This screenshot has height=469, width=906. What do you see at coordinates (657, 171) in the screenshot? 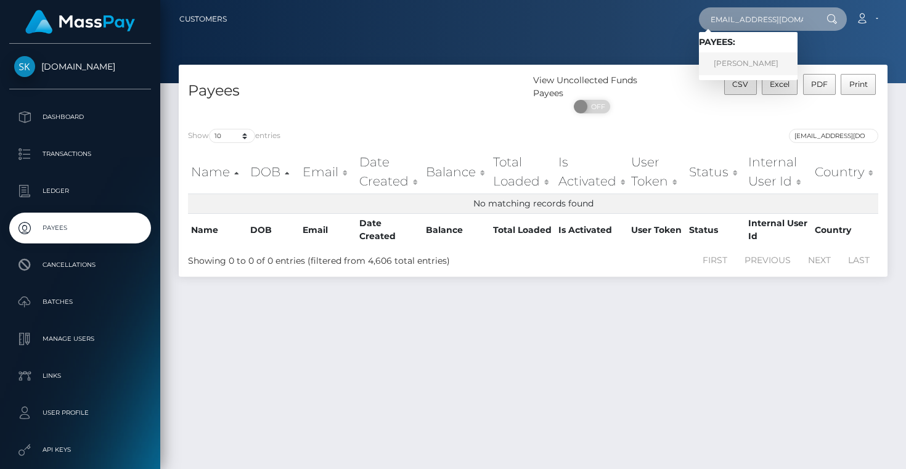
I see `th: User Token: activate to sort column ascending` at bounding box center [657, 171].